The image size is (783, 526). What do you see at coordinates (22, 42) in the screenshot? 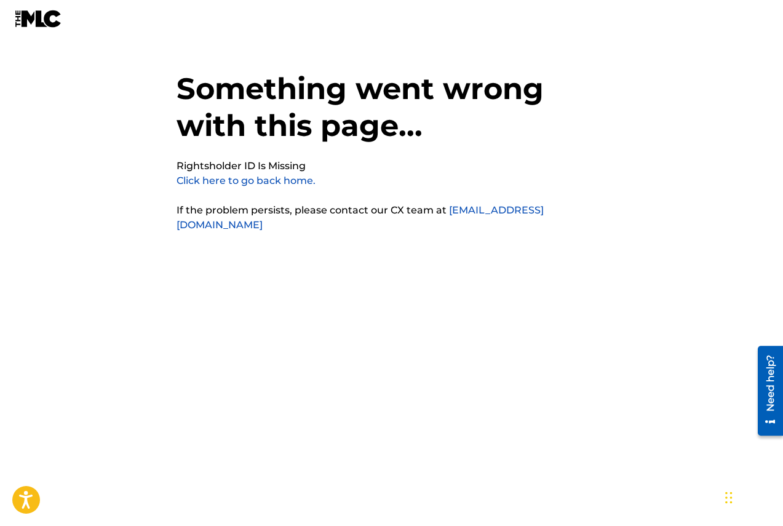
I see `div: Need help?` at bounding box center [22, 42].